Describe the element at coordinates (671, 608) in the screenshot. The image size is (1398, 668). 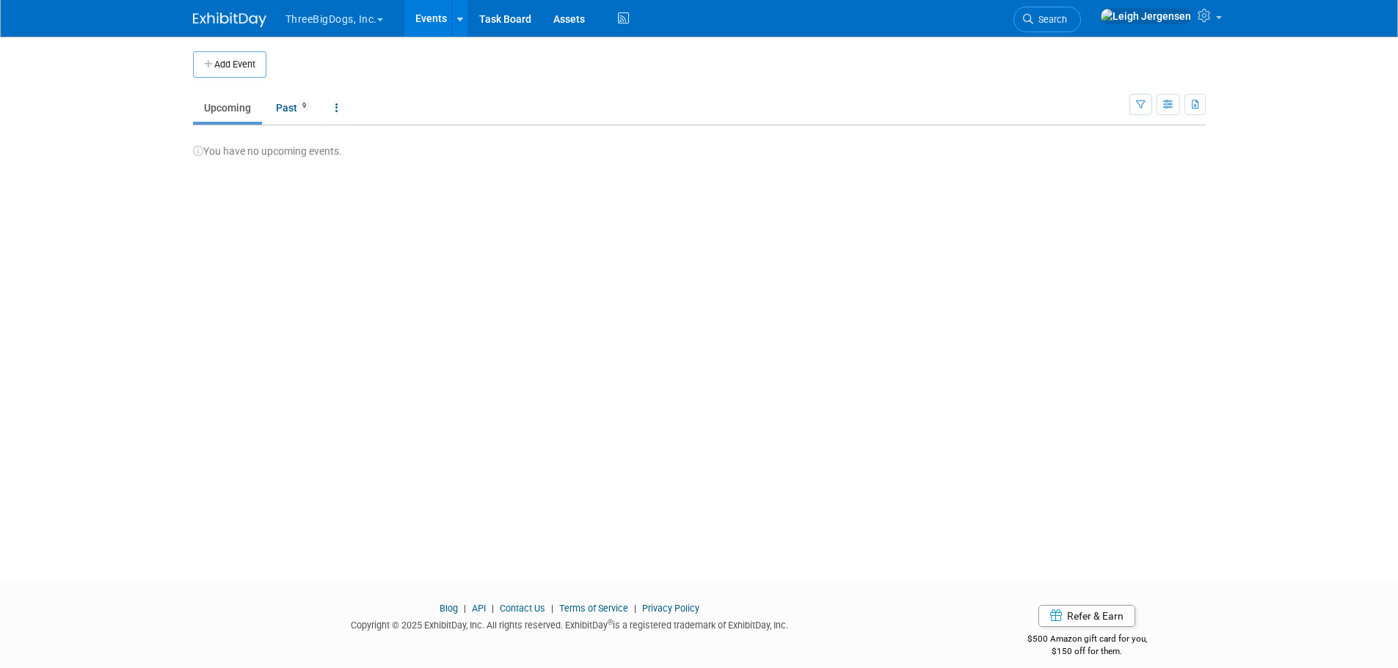
I see `a: Privacy Policy` at that location.